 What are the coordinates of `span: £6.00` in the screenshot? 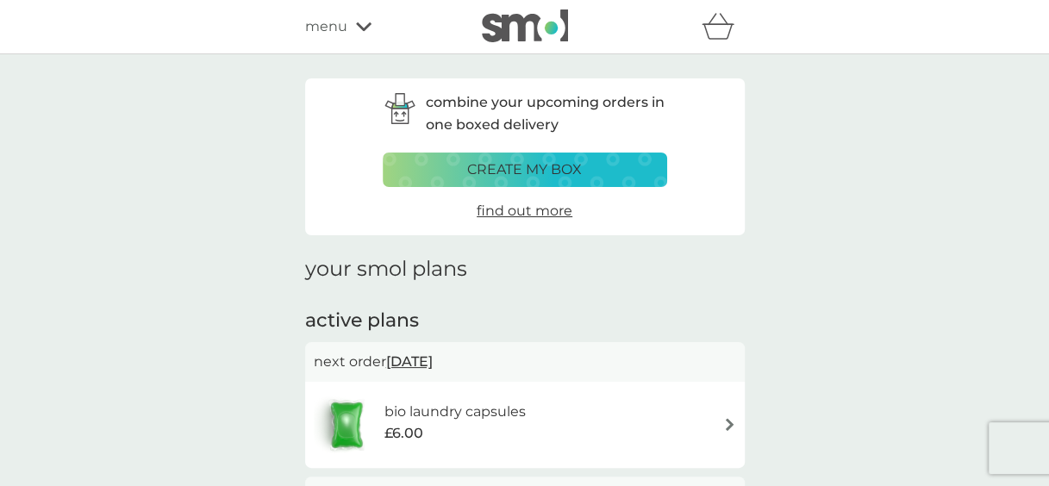 It's located at (403, 434).